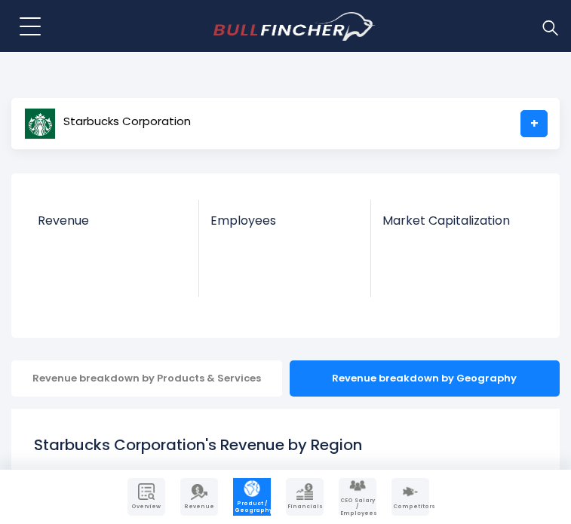  I want to click on a: Company Employees, so click(357, 497).